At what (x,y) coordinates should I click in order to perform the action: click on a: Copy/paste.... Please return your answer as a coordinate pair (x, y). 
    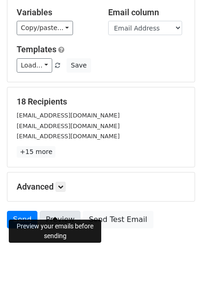
    Looking at the image, I should click on (45, 28).